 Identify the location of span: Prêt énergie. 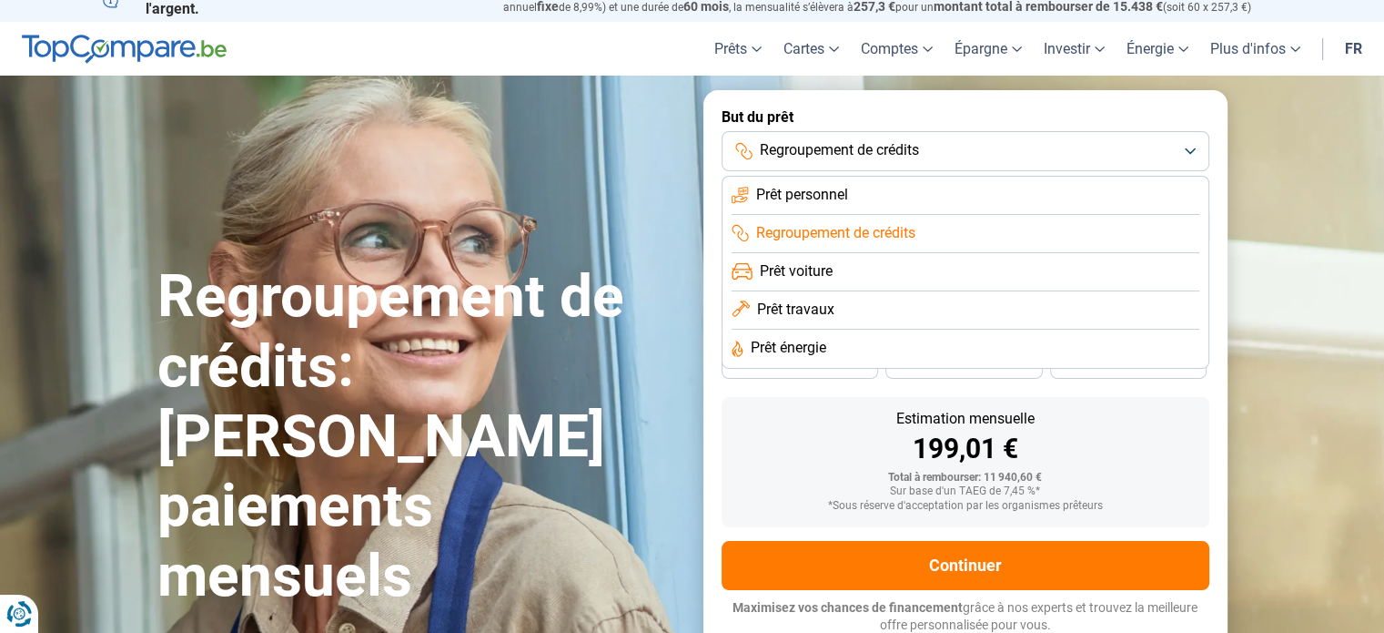
(788, 348).